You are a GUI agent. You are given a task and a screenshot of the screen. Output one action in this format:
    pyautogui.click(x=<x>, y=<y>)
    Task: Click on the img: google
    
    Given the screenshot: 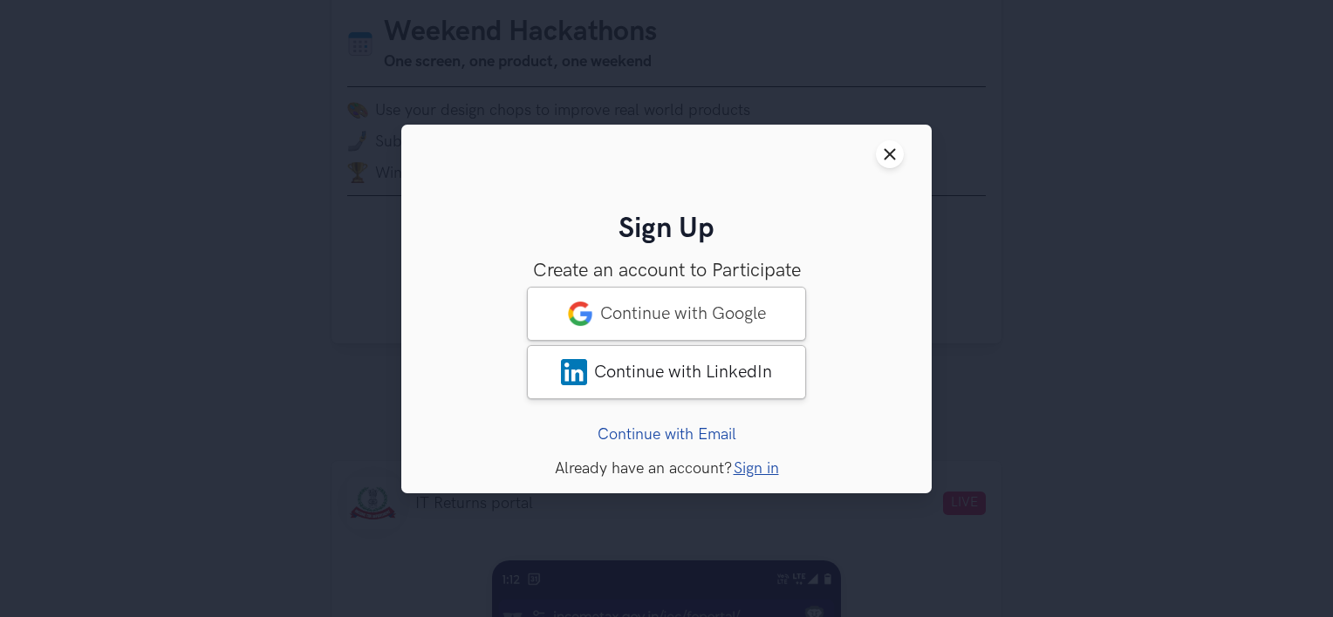 What is the action you would take?
    pyautogui.click(x=580, y=313)
    